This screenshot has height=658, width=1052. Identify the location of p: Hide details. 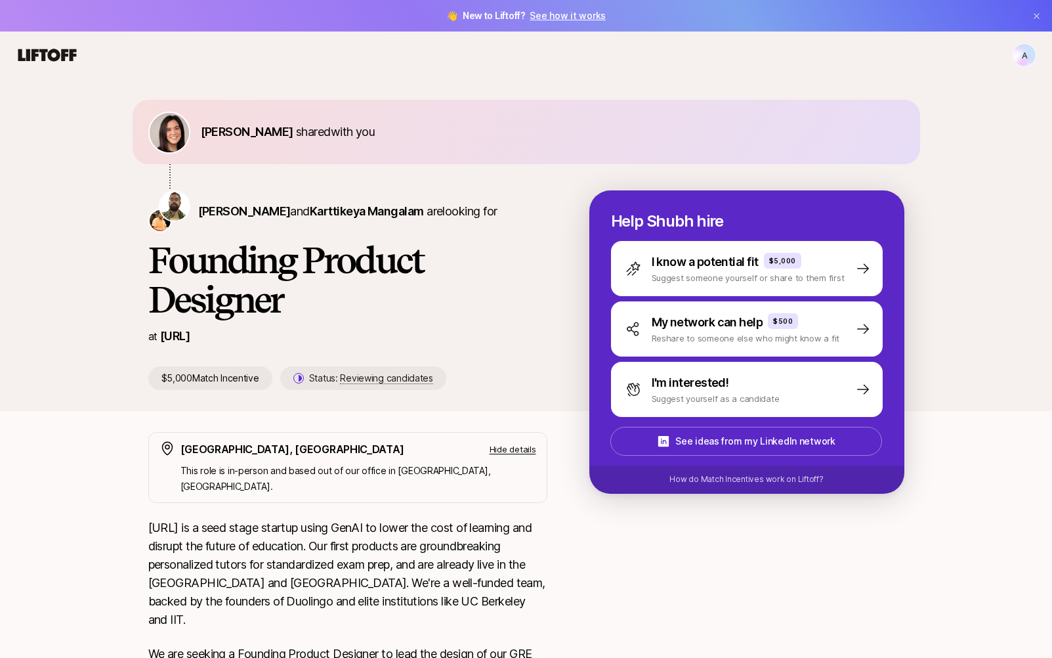
(512, 449).